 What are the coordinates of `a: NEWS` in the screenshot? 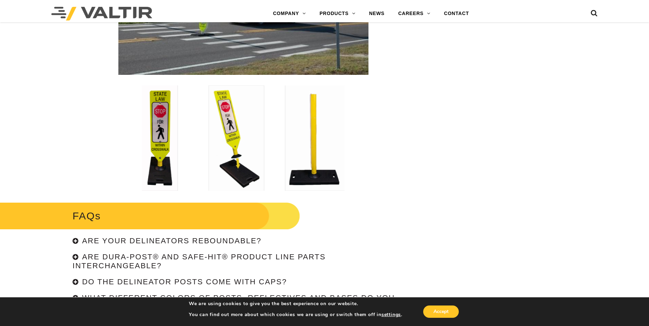 It's located at (377, 14).